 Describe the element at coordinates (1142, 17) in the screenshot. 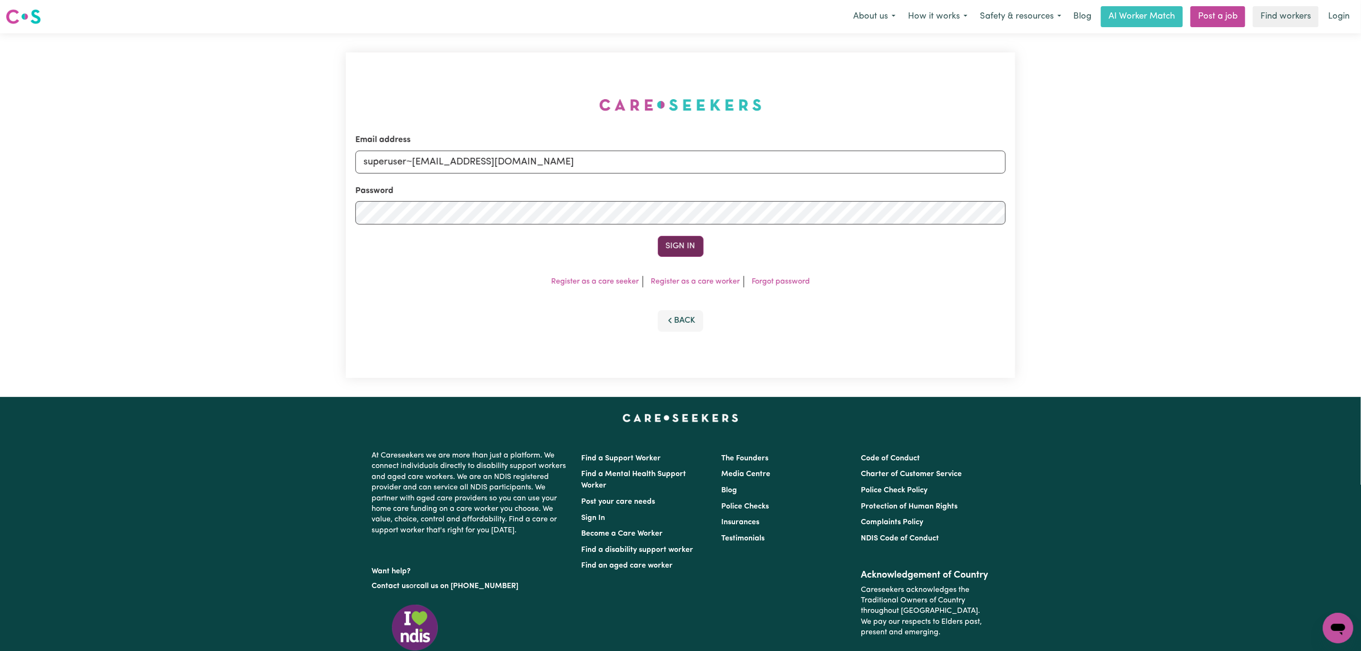

I see `a: AI Worker Match` at that location.